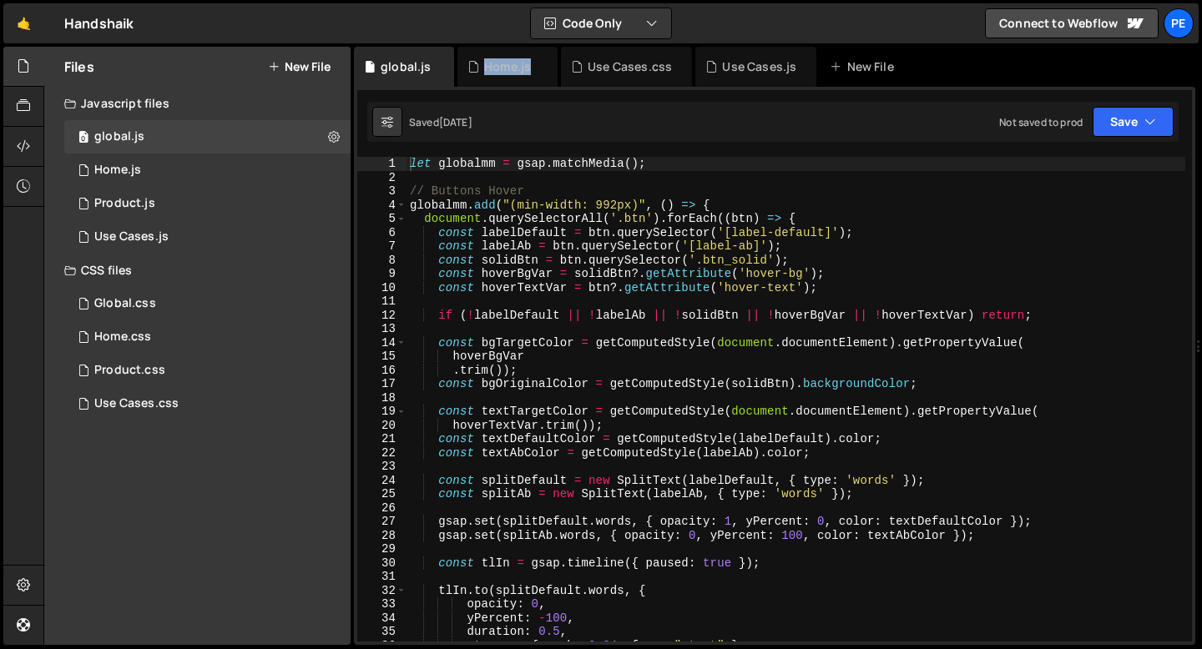 The image size is (1202, 649). I want to click on div: Not saved to prod, so click(1041, 122).